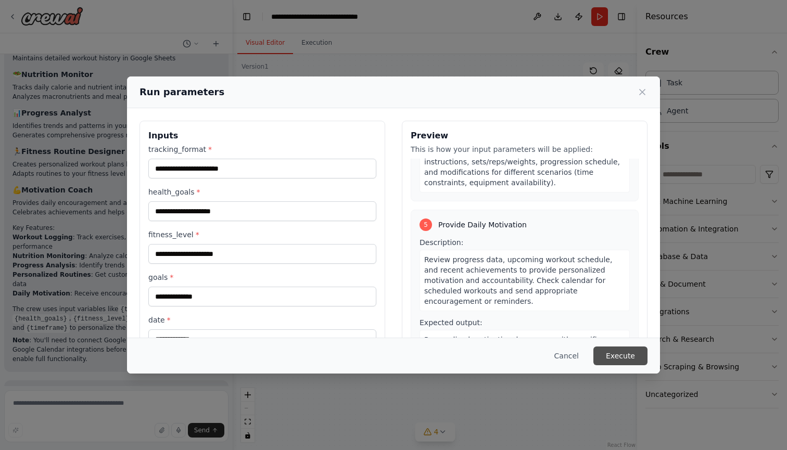  Describe the element at coordinates (262, 235) in the screenshot. I see `label: fitness_level` at that location.